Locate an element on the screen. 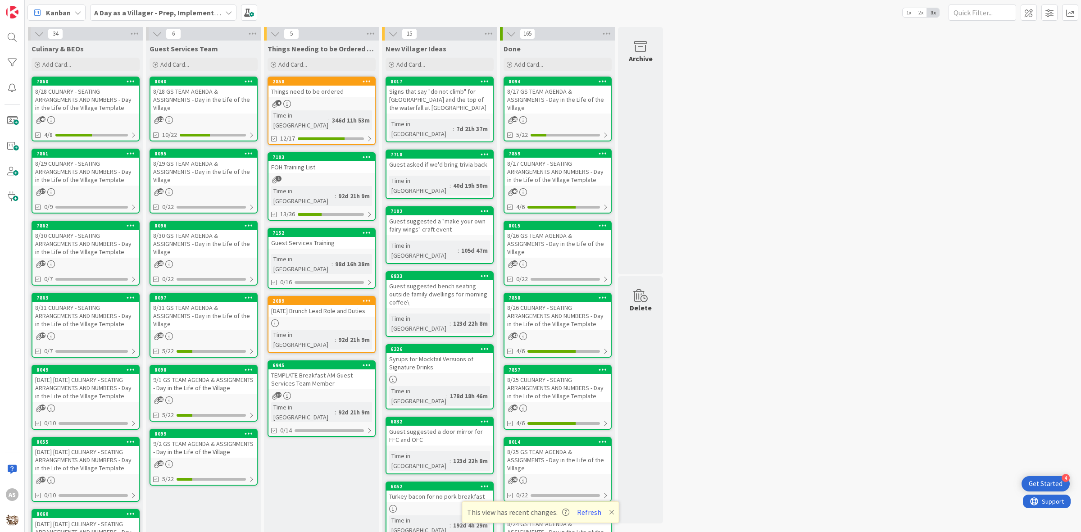 Image resolution: width=1081 pixels, height=532 pixels. div: Get Started is located at coordinates (1046, 484).